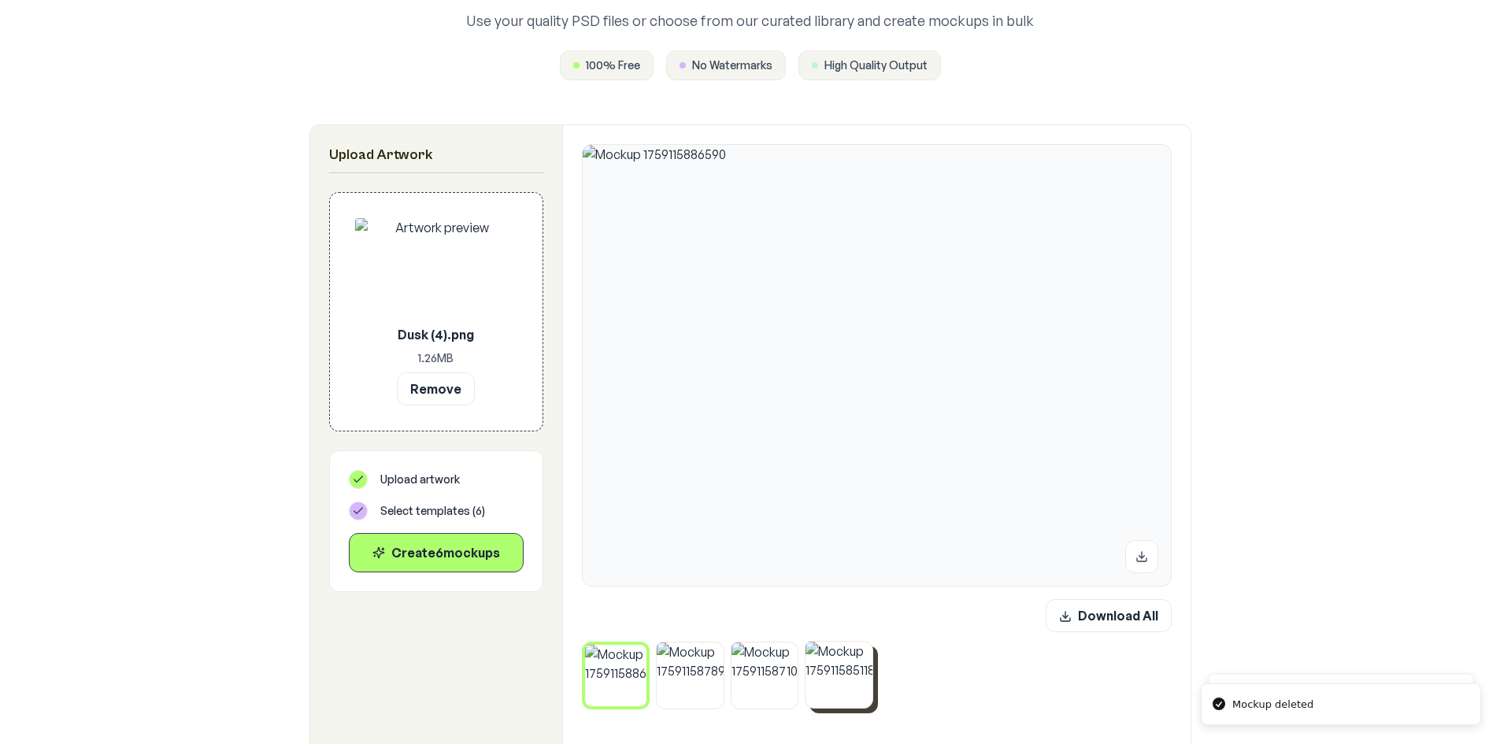 The width and height of the screenshot is (1500, 744). I want to click on img: Artwork preview, so click(436, 269).